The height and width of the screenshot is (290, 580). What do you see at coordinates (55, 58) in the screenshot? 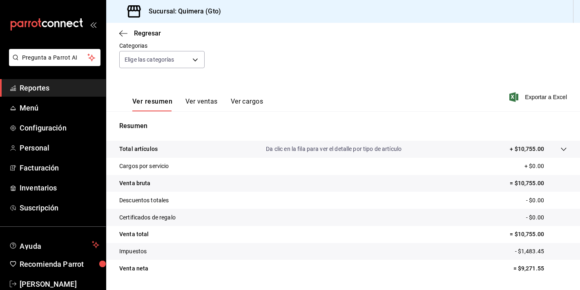
I see `button: Pregunta a Parrot AI` at bounding box center [55, 58].